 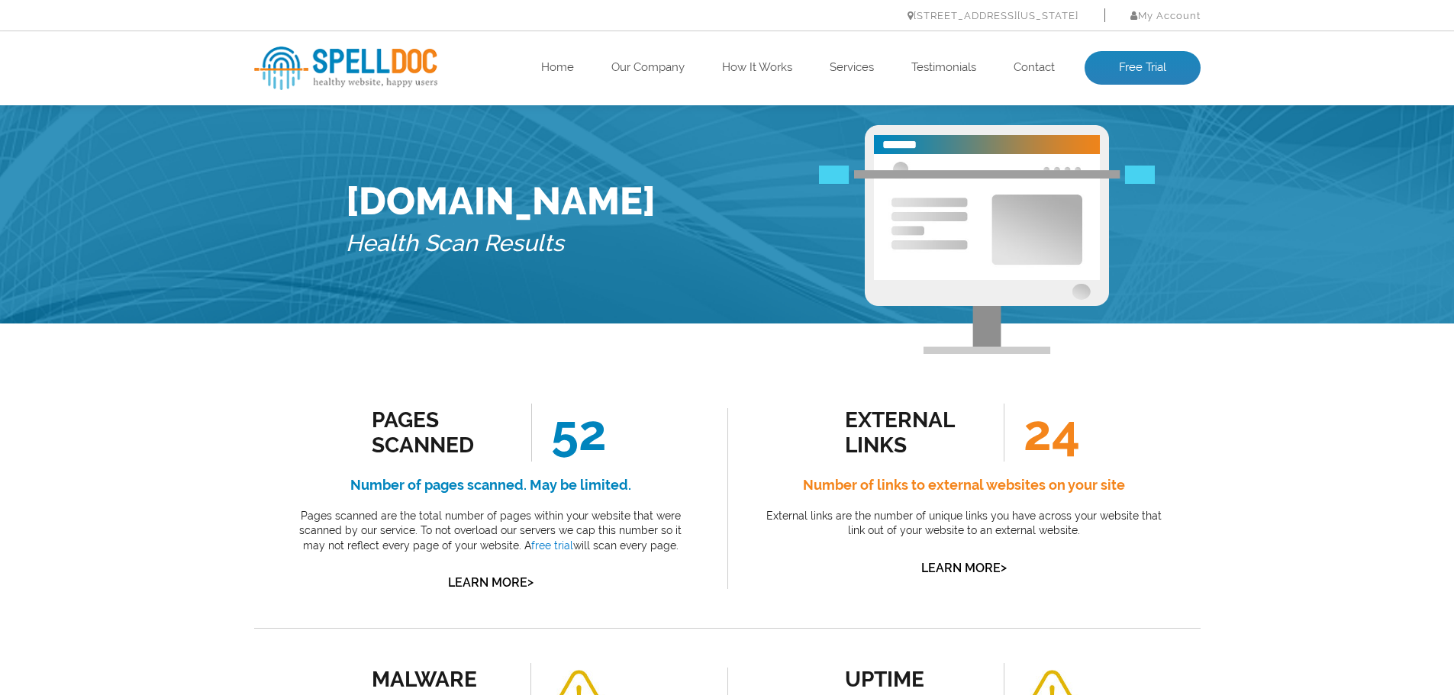 I want to click on span: 24, so click(x=1042, y=433).